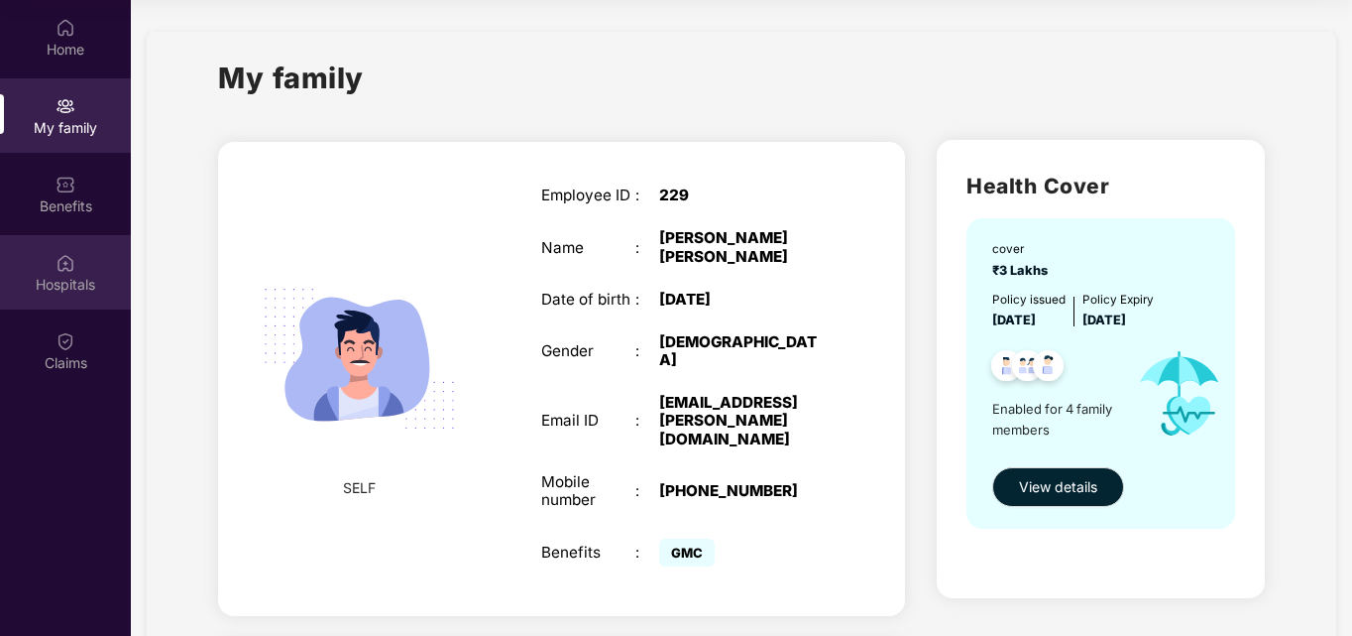  Describe the element at coordinates (589, 299) in the screenshot. I see `div: Date of birth` at that location.